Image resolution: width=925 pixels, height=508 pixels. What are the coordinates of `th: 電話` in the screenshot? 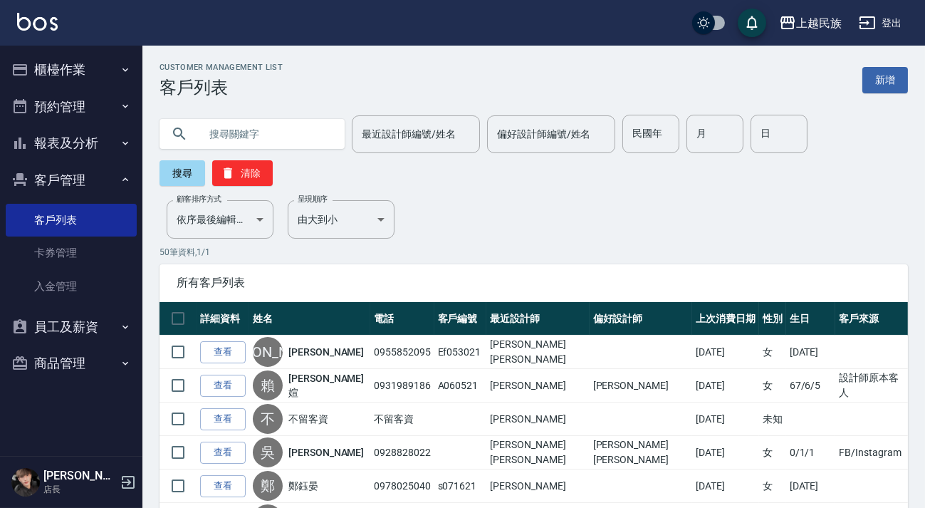 It's located at (402, 318).